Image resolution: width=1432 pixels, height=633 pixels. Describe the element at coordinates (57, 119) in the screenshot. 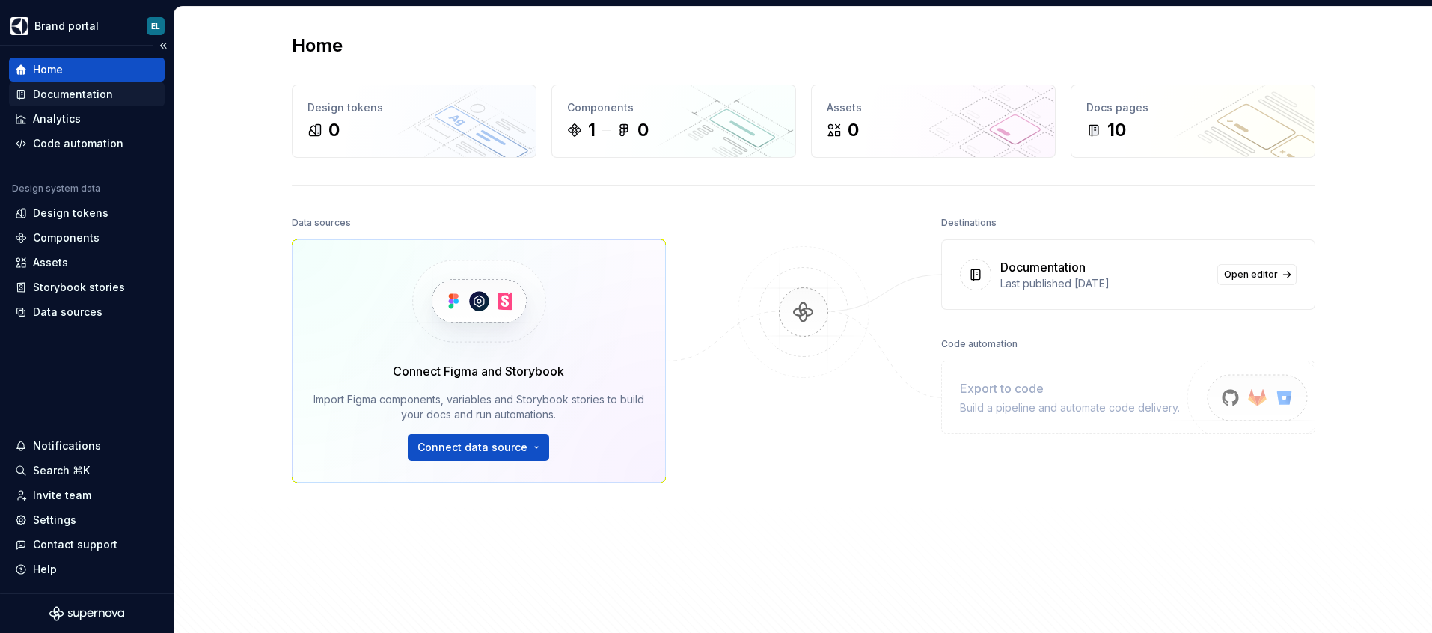

I see `div: Analytics` at that location.